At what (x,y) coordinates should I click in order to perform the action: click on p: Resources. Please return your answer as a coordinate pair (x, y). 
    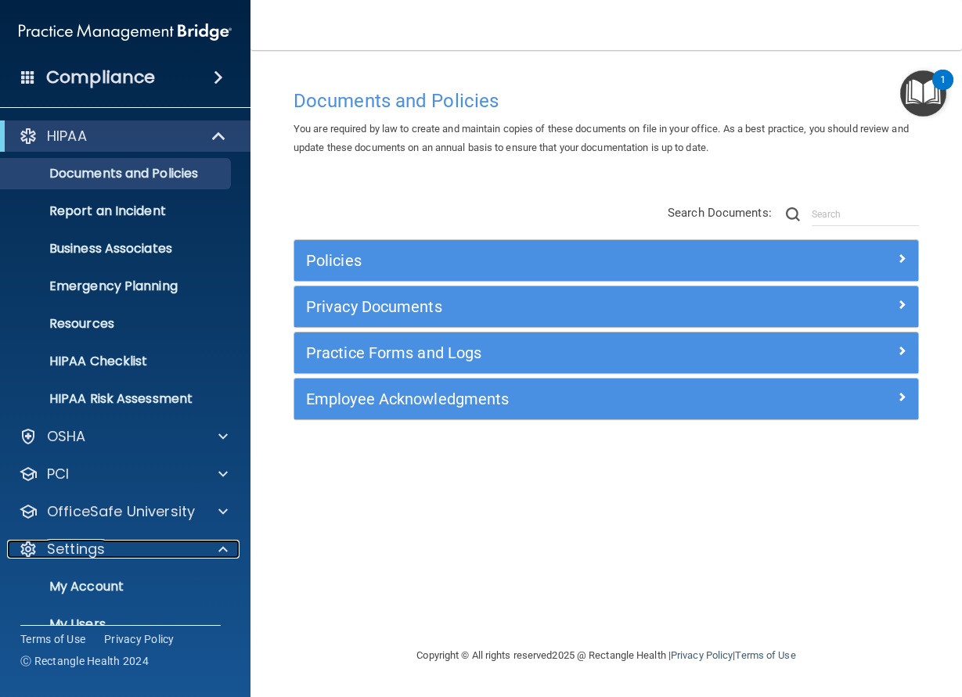
    Looking at the image, I should click on (117, 324).